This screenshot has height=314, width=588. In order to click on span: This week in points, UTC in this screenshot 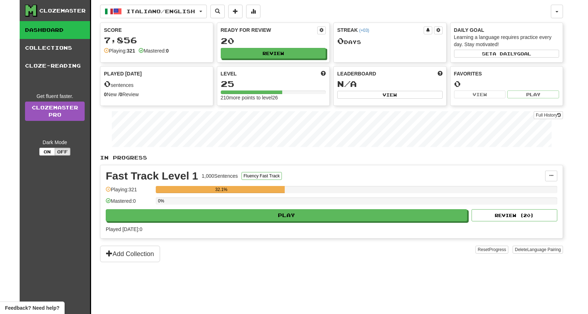, I will do `click(440, 74)`.